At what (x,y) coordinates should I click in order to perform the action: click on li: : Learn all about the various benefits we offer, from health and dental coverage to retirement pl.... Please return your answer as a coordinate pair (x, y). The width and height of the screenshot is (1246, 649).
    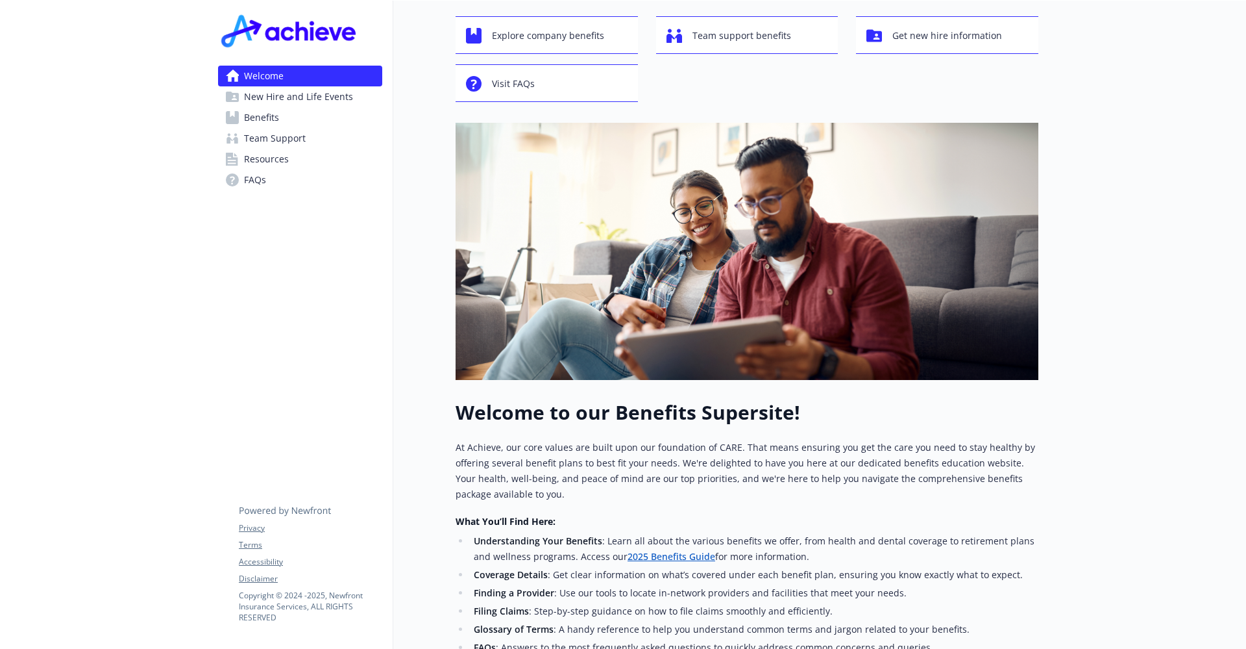
    Looking at the image, I should click on (754, 549).